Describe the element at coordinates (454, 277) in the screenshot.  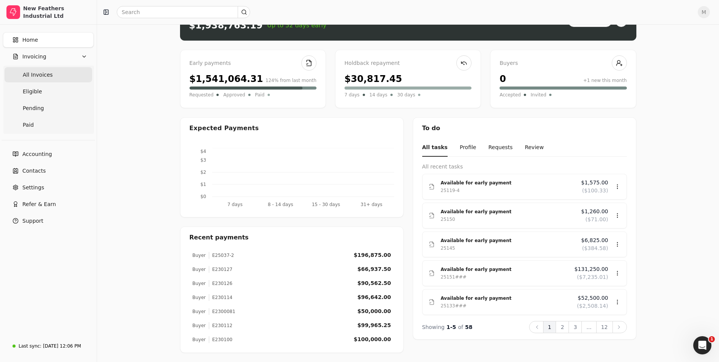
I see `div: 25151###` at that location.